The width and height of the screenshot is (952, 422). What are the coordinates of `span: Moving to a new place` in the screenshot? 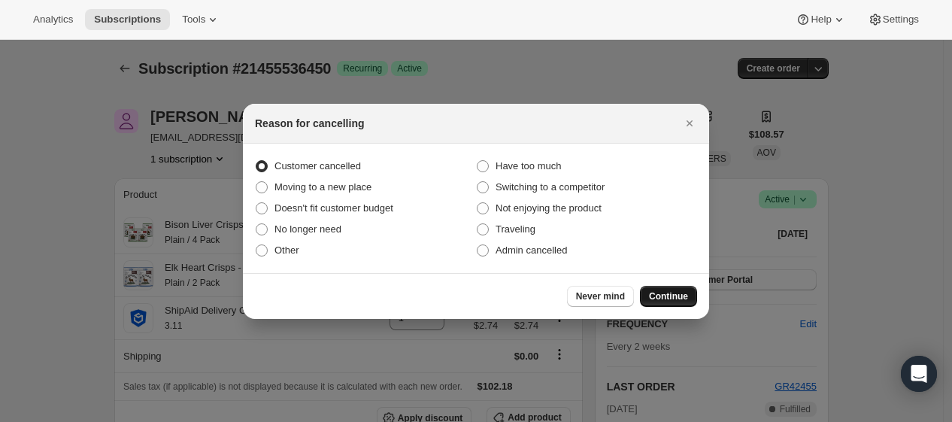 It's located at (323, 186).